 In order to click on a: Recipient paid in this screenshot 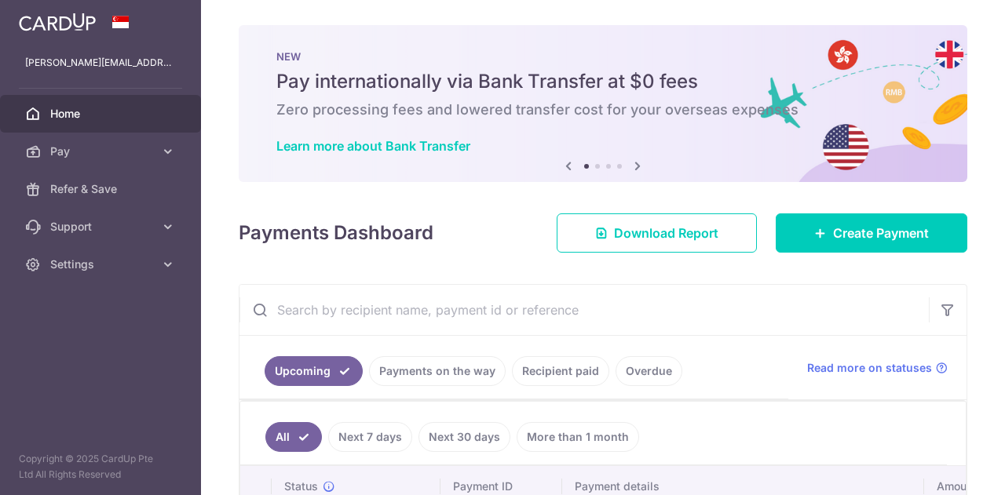, I will do `click(561, 371)`.